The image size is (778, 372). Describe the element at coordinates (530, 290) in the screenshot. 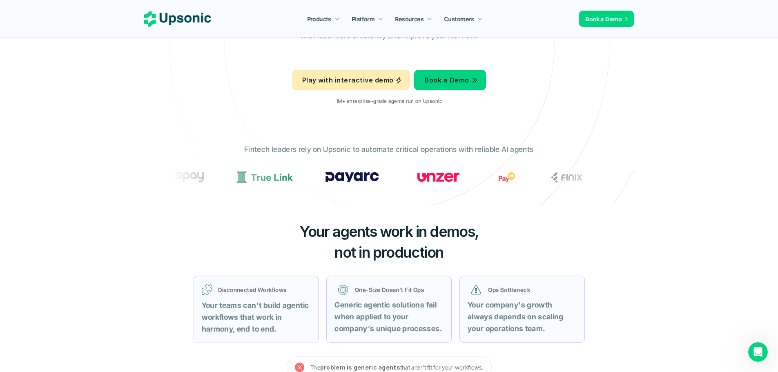

I see `p: Ops Bottleneck` at that location.